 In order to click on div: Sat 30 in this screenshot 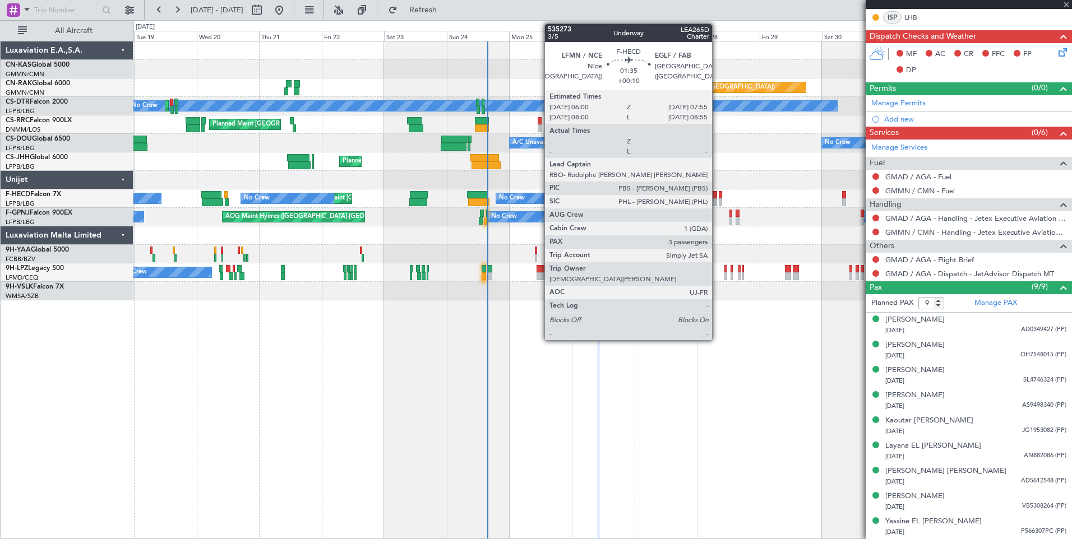, I will do `click(853, 36)`.